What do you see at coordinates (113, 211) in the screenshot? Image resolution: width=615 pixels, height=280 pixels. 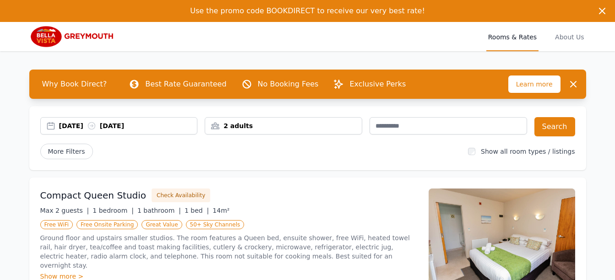 I see `span: 1 bedroom |` at bounding box center [113, 211].